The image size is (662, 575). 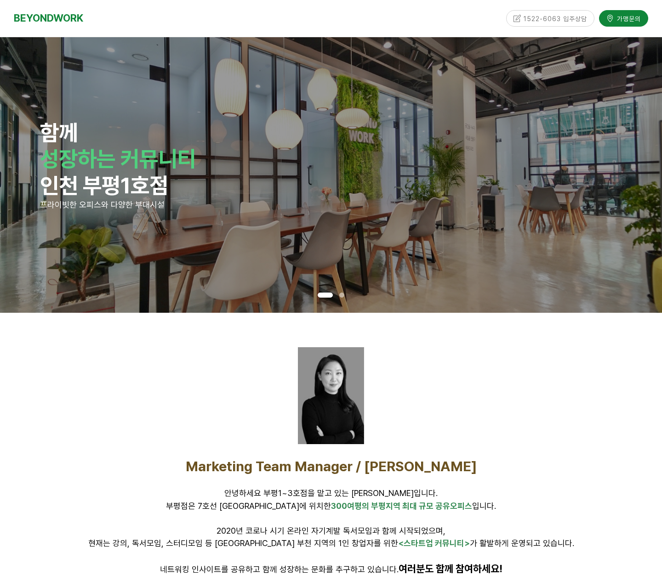 What do you see at coordinates (104, 186) in the screenshot?
I see `strong: 인천 부평1호점` at bounding box center [104, 186].